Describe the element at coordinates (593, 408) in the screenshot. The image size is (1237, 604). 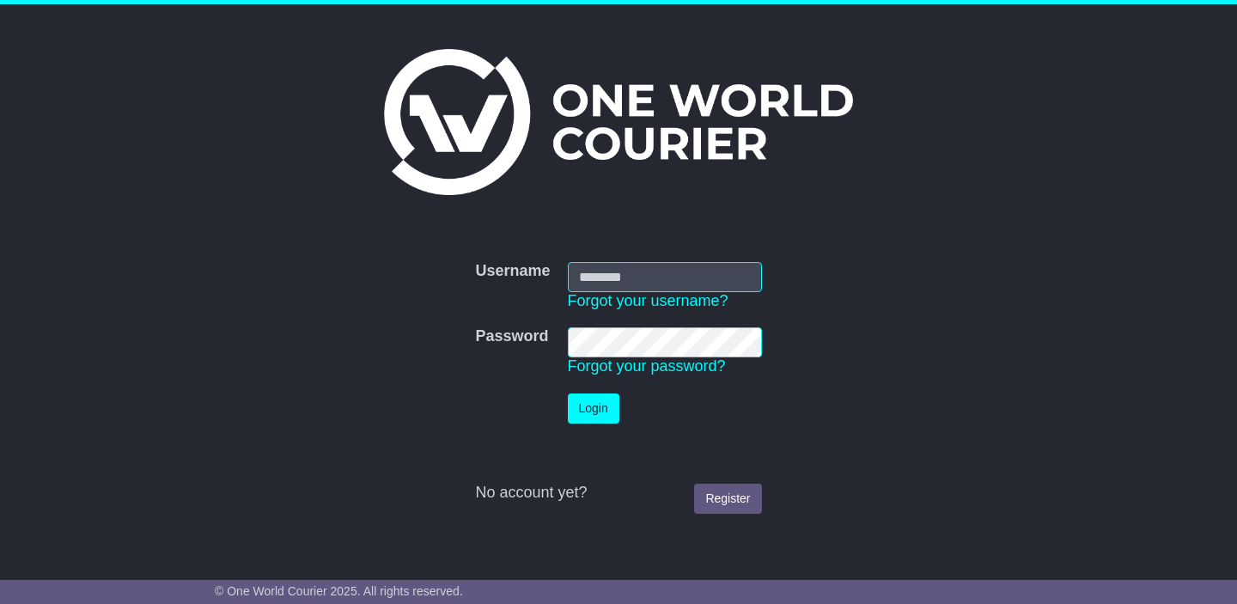
I see `button: Login` at that location.